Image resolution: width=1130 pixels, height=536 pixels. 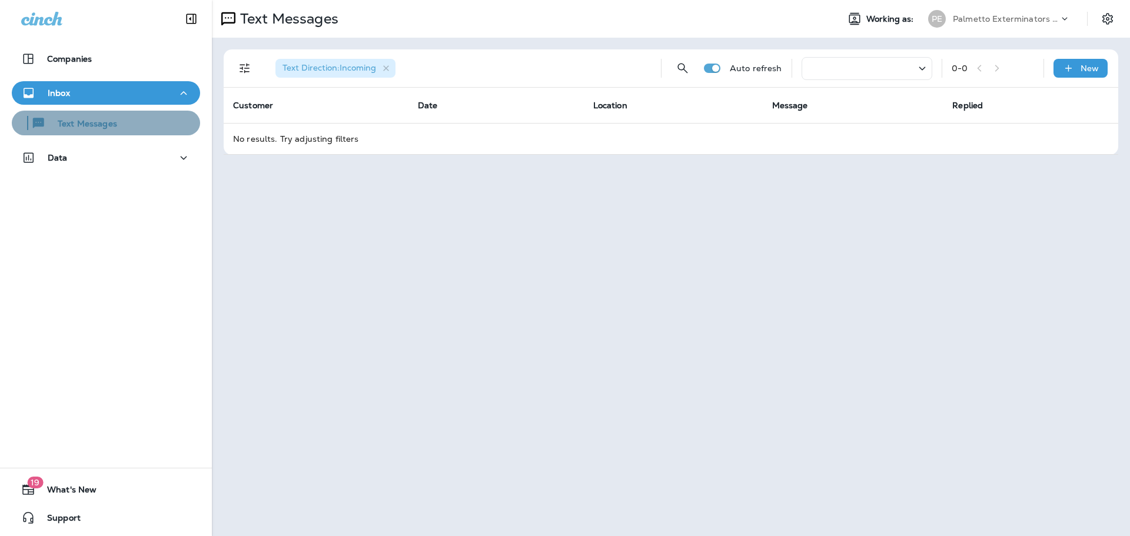 I want to click on button: Inbox, so click(x=106, y=93).